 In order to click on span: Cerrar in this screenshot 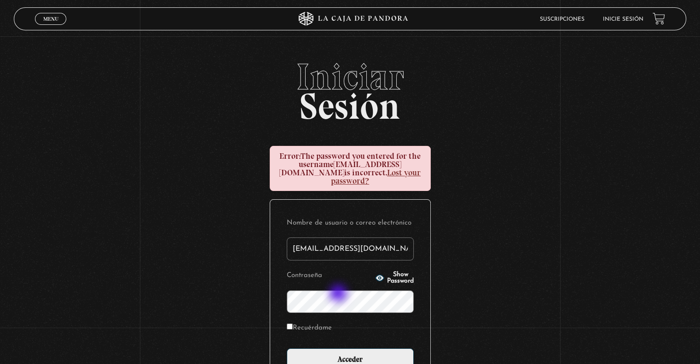, I will do `click(51, 27)`.